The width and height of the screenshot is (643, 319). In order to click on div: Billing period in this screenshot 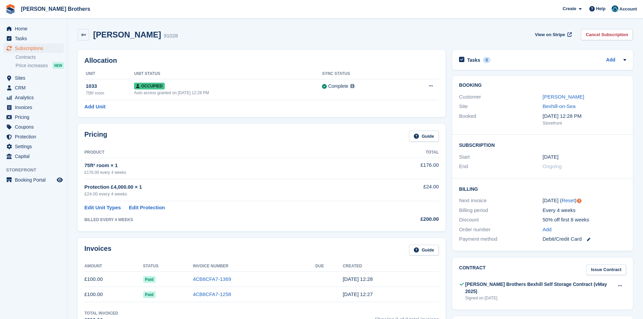, I will do `click(501, 210)`.